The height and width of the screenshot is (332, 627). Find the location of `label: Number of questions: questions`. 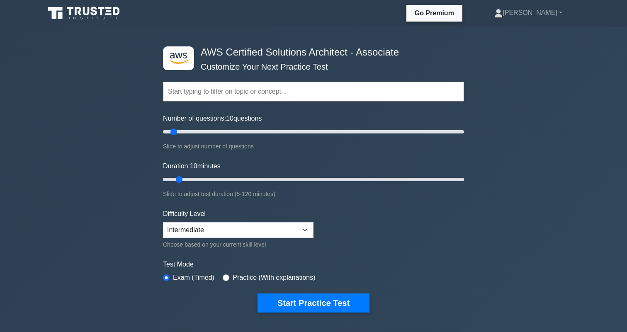

label: Number of questions: questions is located at coordinates (212, 119).